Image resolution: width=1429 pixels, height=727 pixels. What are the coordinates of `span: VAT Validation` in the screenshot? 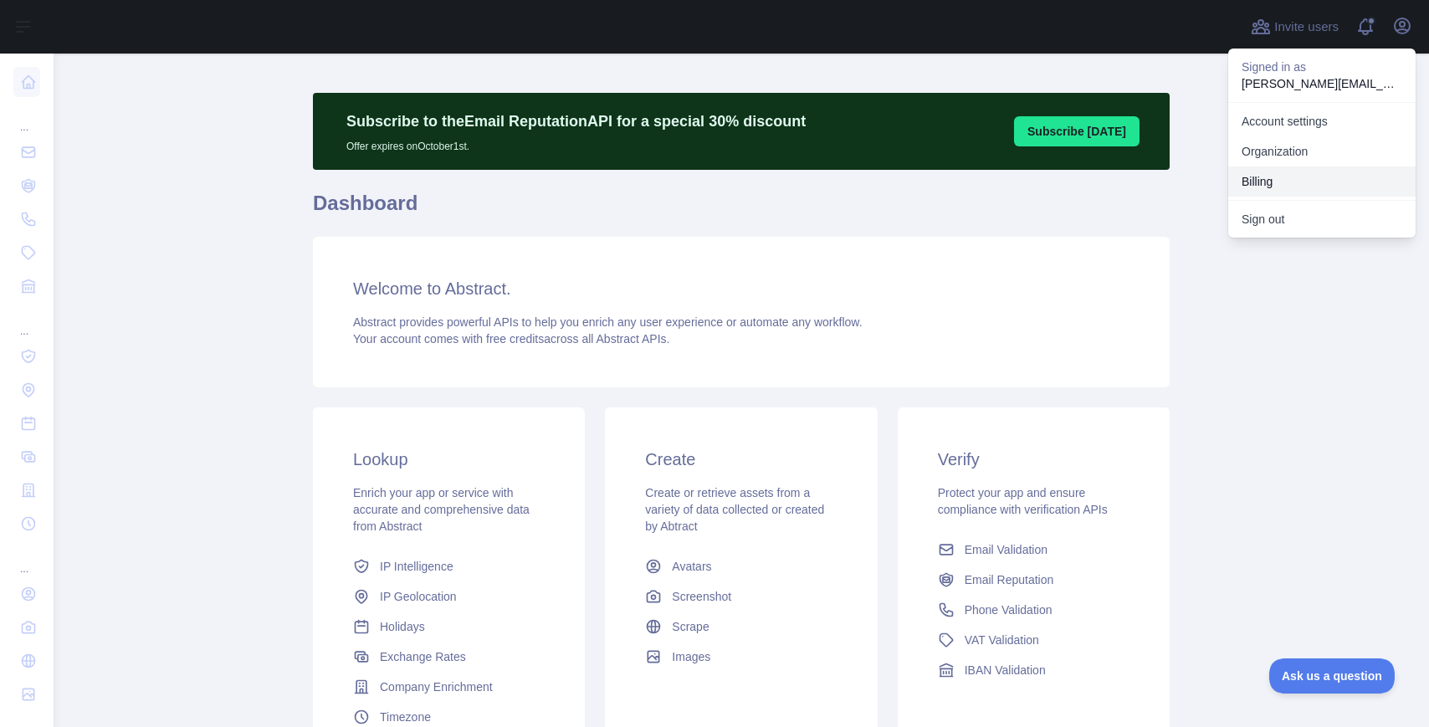 It's located at (1001, 640).